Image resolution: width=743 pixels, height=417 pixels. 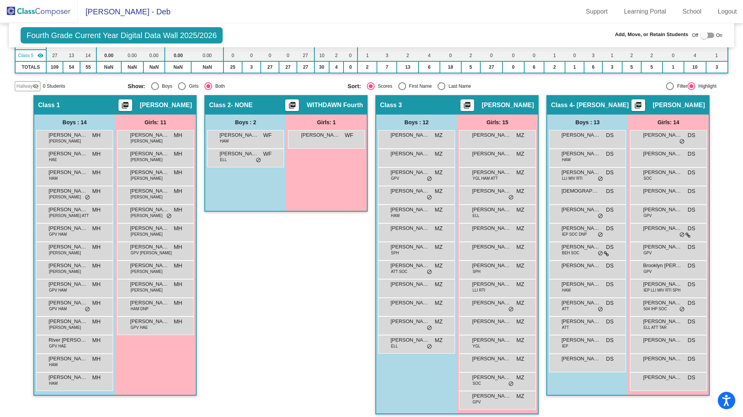 What do you see at coordinates (288, 67) in the screenshot?
I see `td: 27` at bounding box center [288, 67].